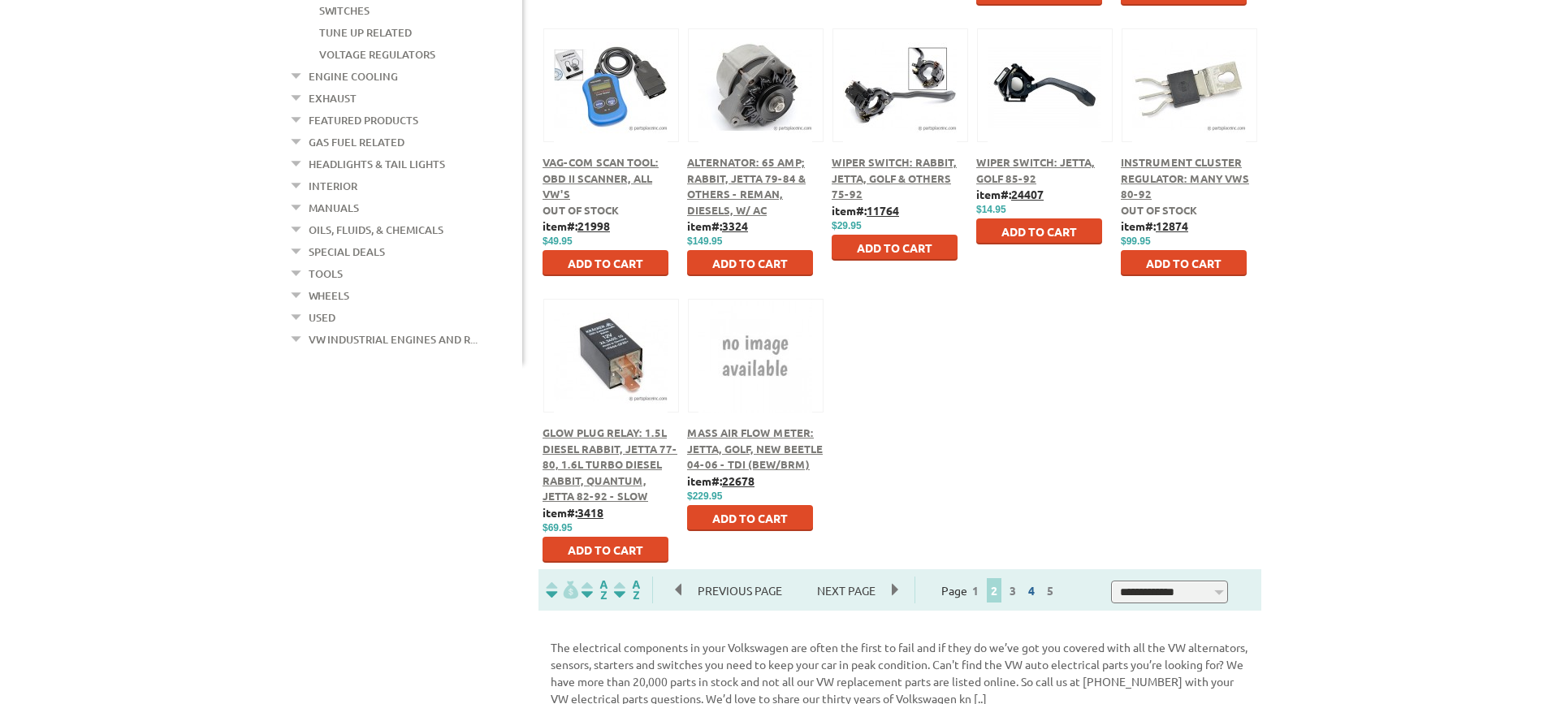 The width and height of the screenshot is (1548, 704). Describe the element at coordinates (326, 274) in the screenshot. I see `a: Tools` at that location.